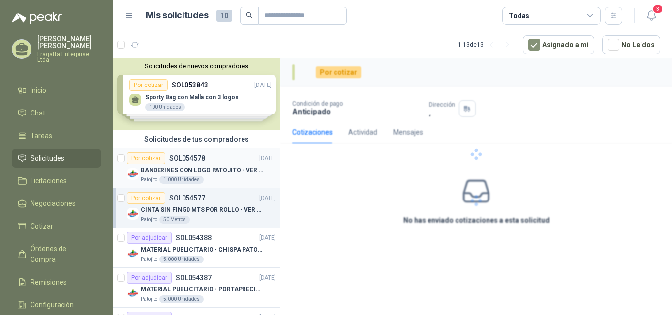 The image size is (672, 315). Describe the element at coordinates (52, 305) in the screenshot. I see `span: Configuración` at that location.